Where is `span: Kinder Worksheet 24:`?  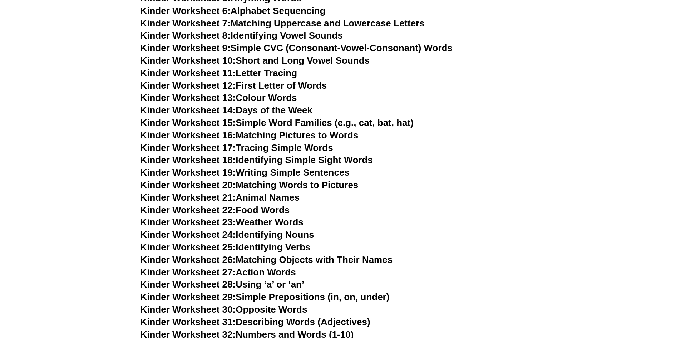 span: Kinder Worksheet 24: is located at coordinates (188, 234).